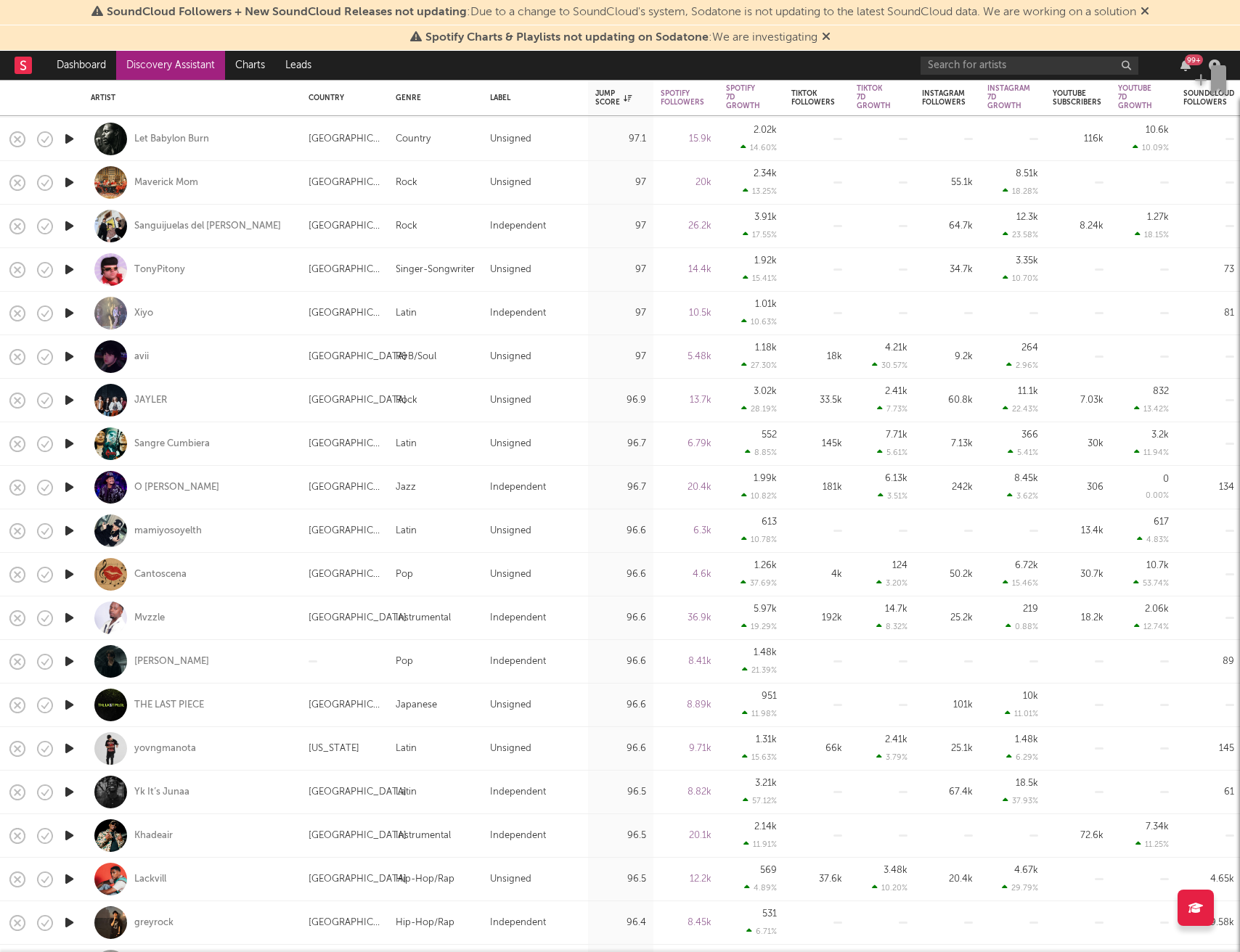 The image size is (1240, 952). Describe the element at coordinates (892, 453) in the screenshot. I see `div: 5.61 %` at that location.